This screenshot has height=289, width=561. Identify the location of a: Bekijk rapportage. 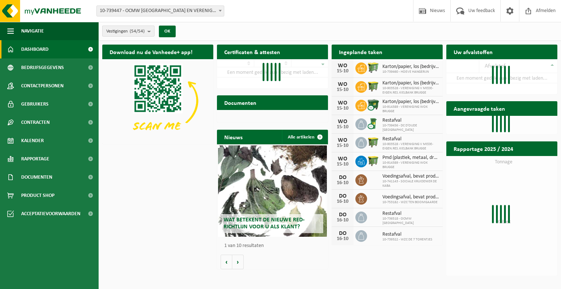
(530, 163).